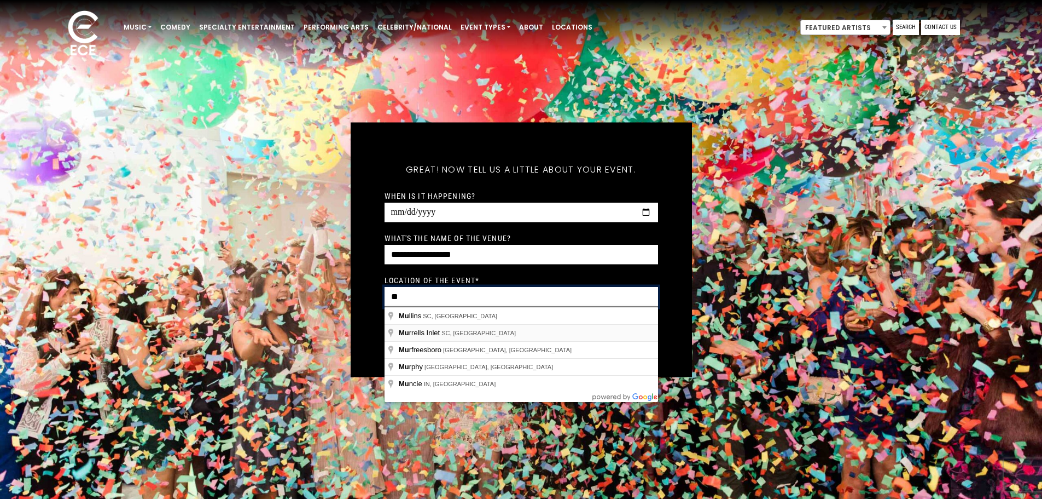  Describe the element at coordinates (420, 332) in the screenshot. I see `span: rrells Inlet` at that location.